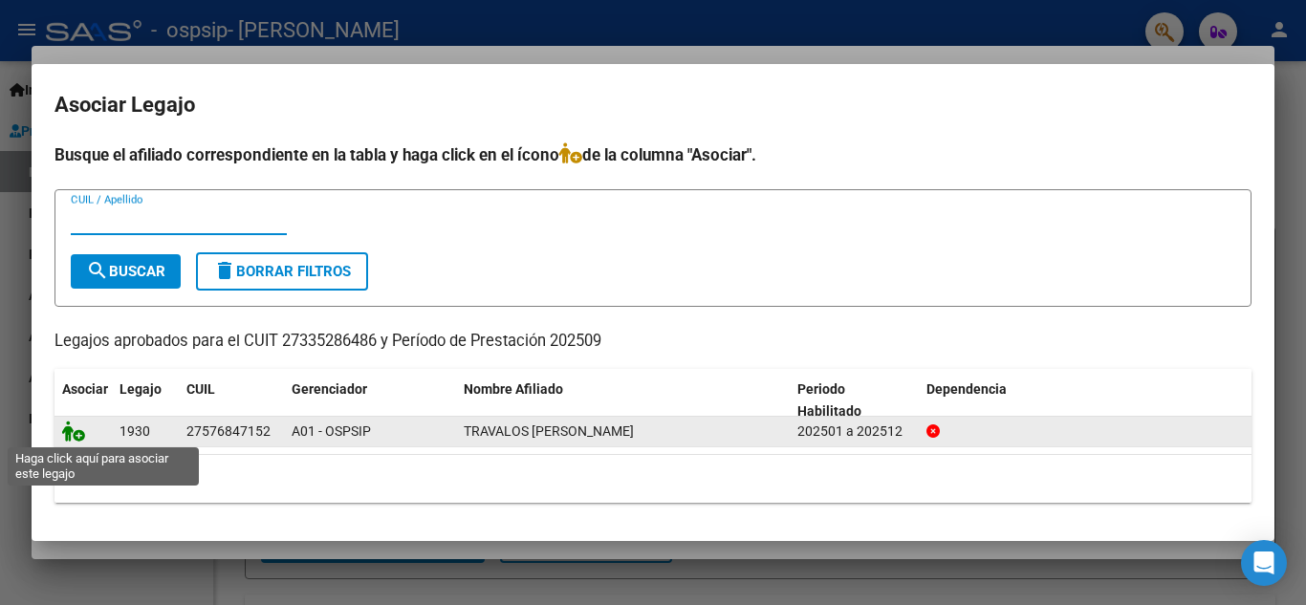  Describe the element at coordinates (145, 401) in the screenshot. I see `datatable-header-cell: Legajo` at that location.